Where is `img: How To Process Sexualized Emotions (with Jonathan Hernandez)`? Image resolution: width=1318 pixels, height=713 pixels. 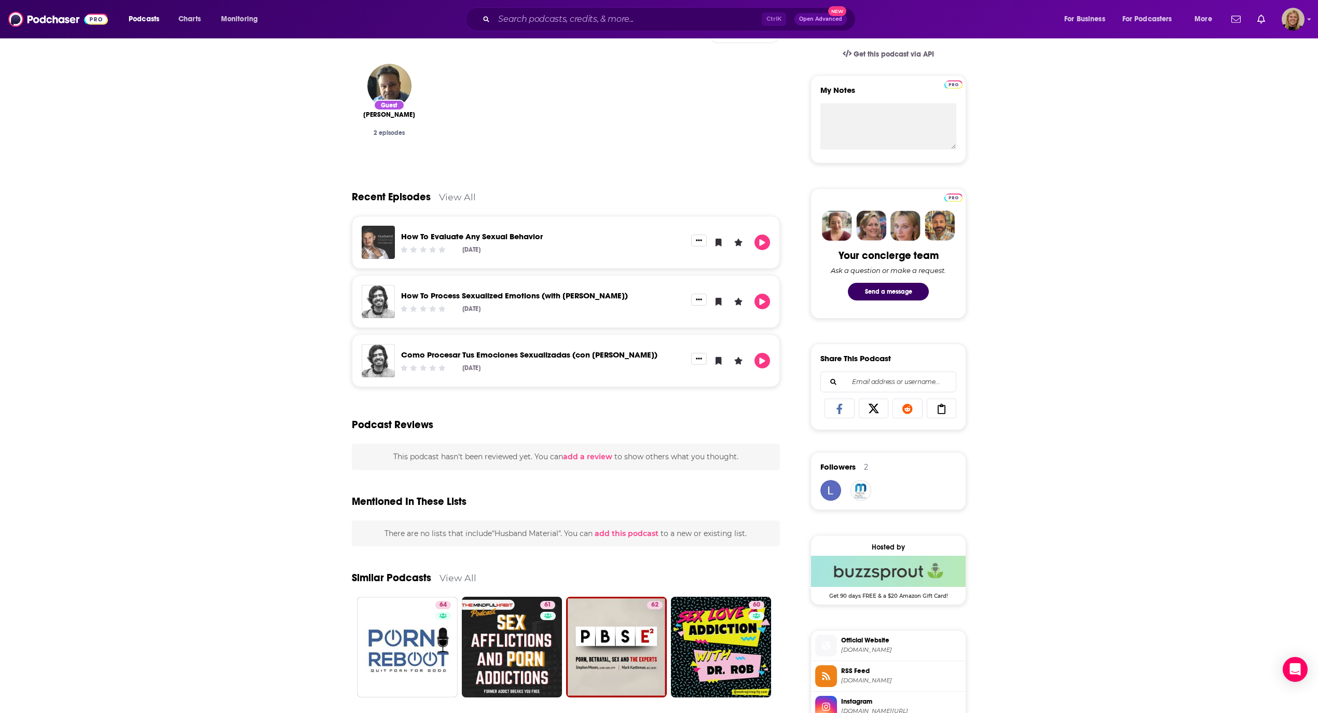 img: How To Process Sexualized Emotions (with Jonathan Hernandez) is located at coordinates (378, 301).